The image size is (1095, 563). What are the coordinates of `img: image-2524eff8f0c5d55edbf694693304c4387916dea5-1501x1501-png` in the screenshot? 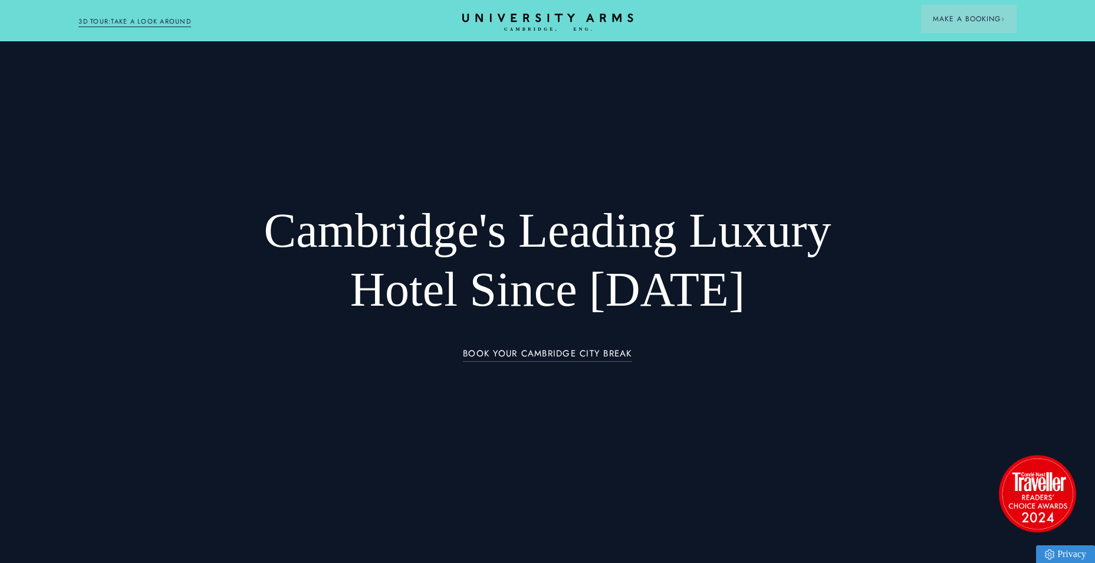 It's located at (1037, 493).